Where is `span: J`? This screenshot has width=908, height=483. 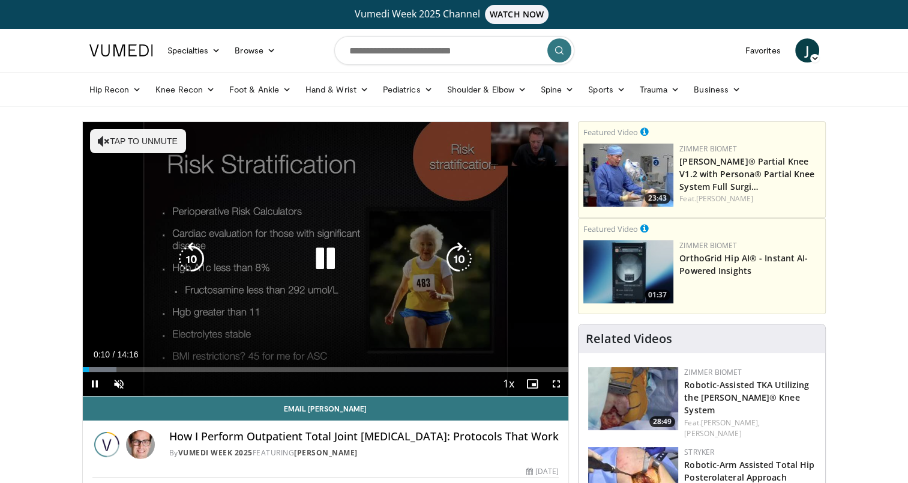
span: J is located at coordinates (807, 50).